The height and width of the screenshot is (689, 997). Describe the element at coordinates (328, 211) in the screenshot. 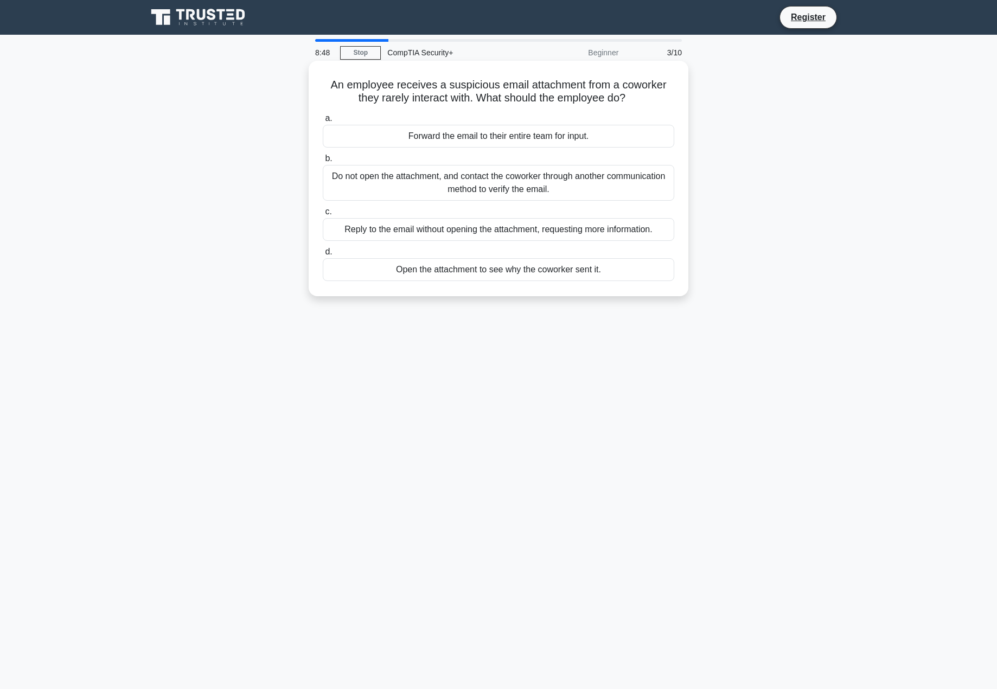

I see `span: c.` at that location.